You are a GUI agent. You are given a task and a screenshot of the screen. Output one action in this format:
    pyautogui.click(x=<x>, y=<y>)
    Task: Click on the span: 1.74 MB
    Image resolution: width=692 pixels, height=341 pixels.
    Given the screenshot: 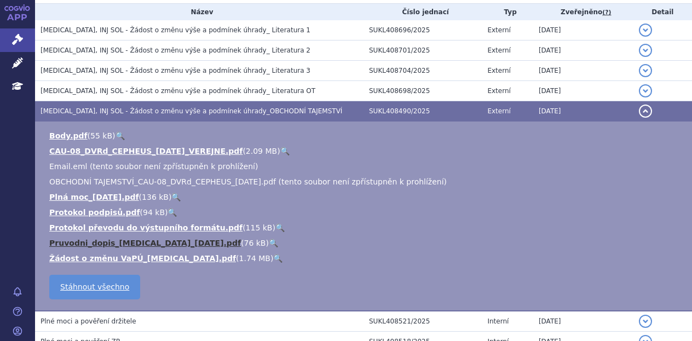 What is the action you would take?
    pyautogui.click(x=254, y=258)
    